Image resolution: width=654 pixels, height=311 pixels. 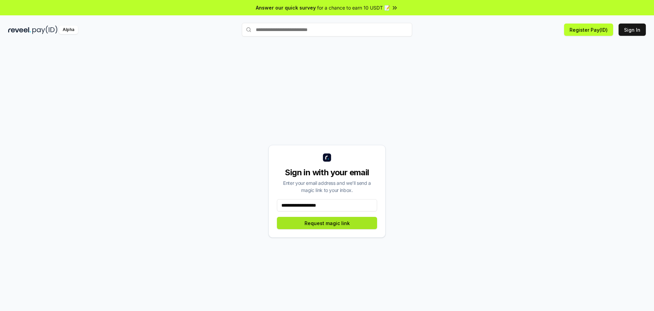 What do you see at coordinates (589, 30) in the screenshot?
I see `button: Register Pay(ID)` at bounding box center [589, 30].